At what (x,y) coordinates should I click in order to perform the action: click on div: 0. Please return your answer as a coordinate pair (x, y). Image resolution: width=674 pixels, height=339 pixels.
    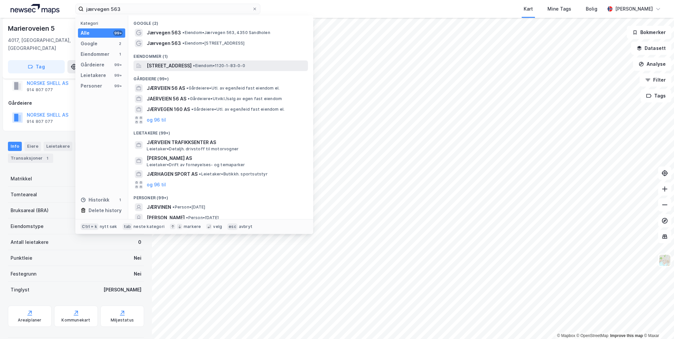
    Looking at the image, I should click on (140, 242).